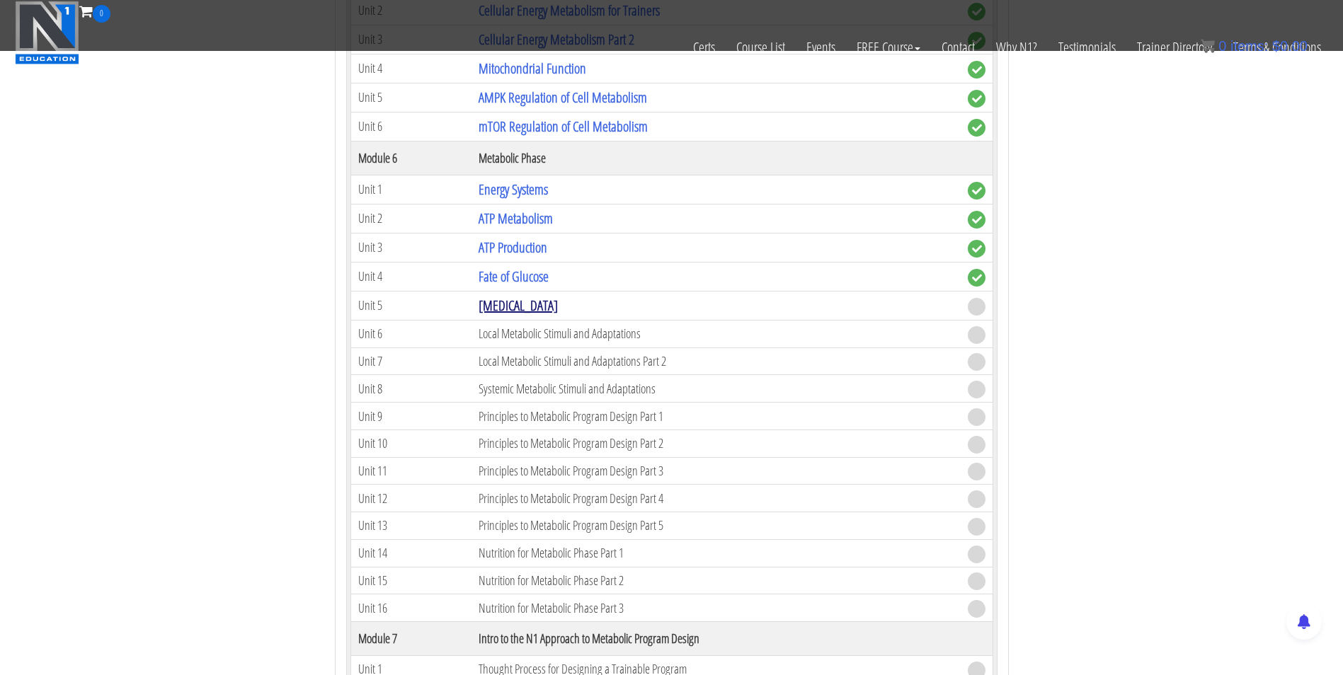  Describe the element at coordinates (411, 218) in the screenshot. I see `td: Unit 2` at that location.